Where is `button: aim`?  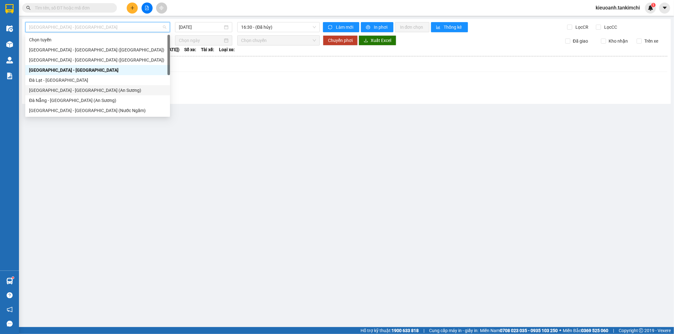
button: aim is located at coordinates (162, 8).